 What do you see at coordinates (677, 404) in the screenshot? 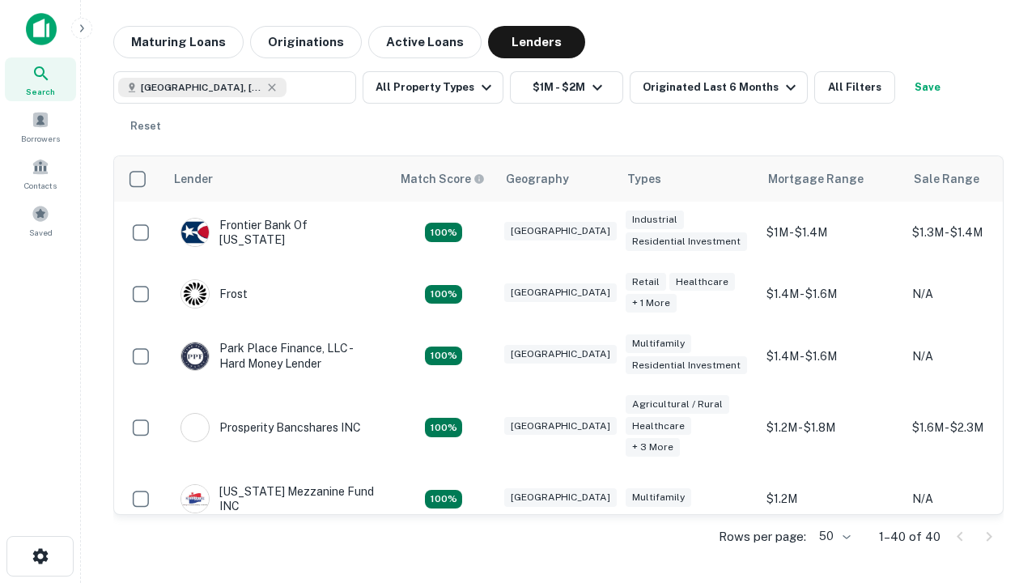
I see `div: Agricultural / Rural` at bounding box center [677, 404].